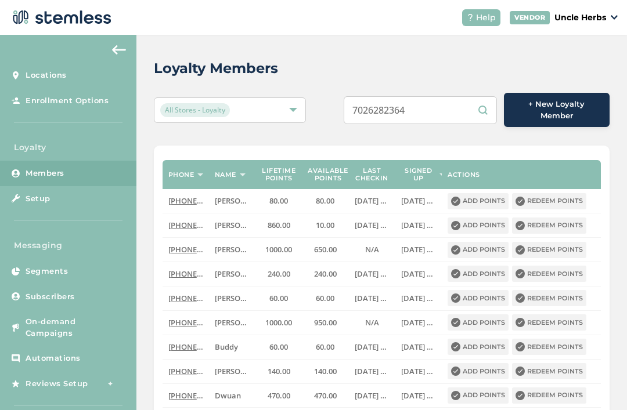 The width and height of the screenshot is (627, 410). What do you see at coordinates (418, 371) in the screenshot?
I see `label: 2024-04-08 04:01:12` at bounding box center [418, 371].